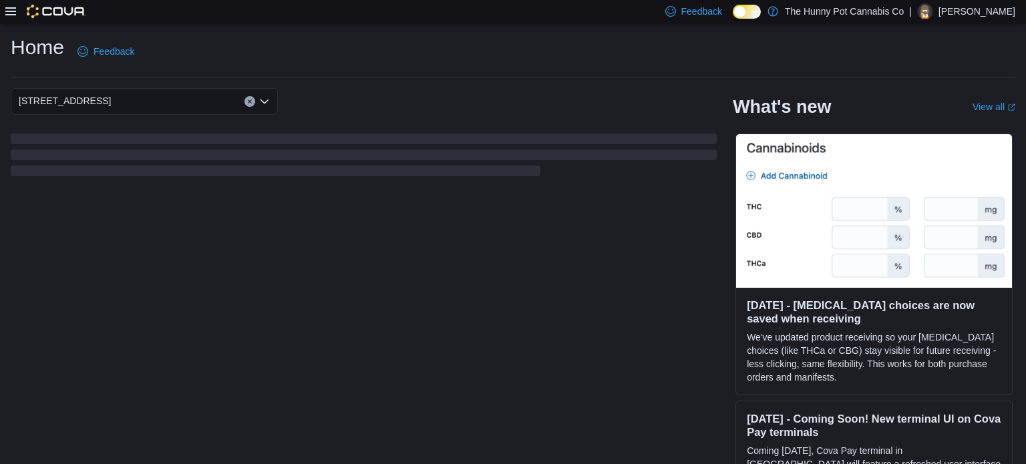  I want to click on svg: External link, so click(1011, 108).